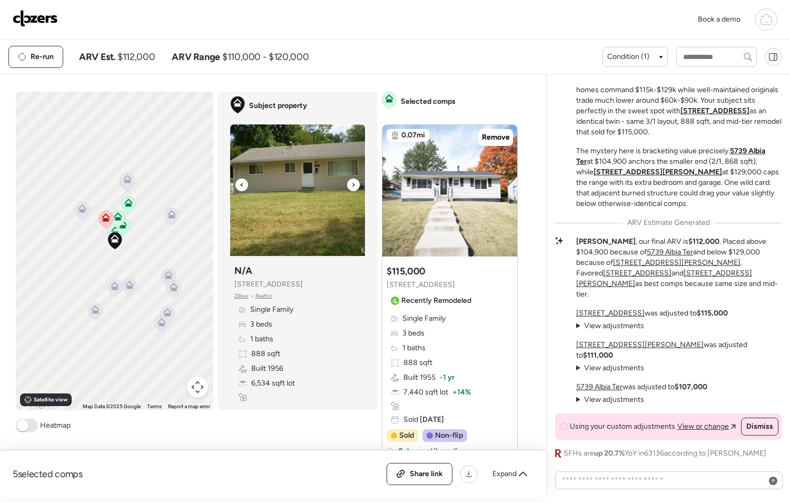 This screenshot has width=790, height=503. I want to click on a: Open this area in Google Maps (opens a new window), so click(36, 403).